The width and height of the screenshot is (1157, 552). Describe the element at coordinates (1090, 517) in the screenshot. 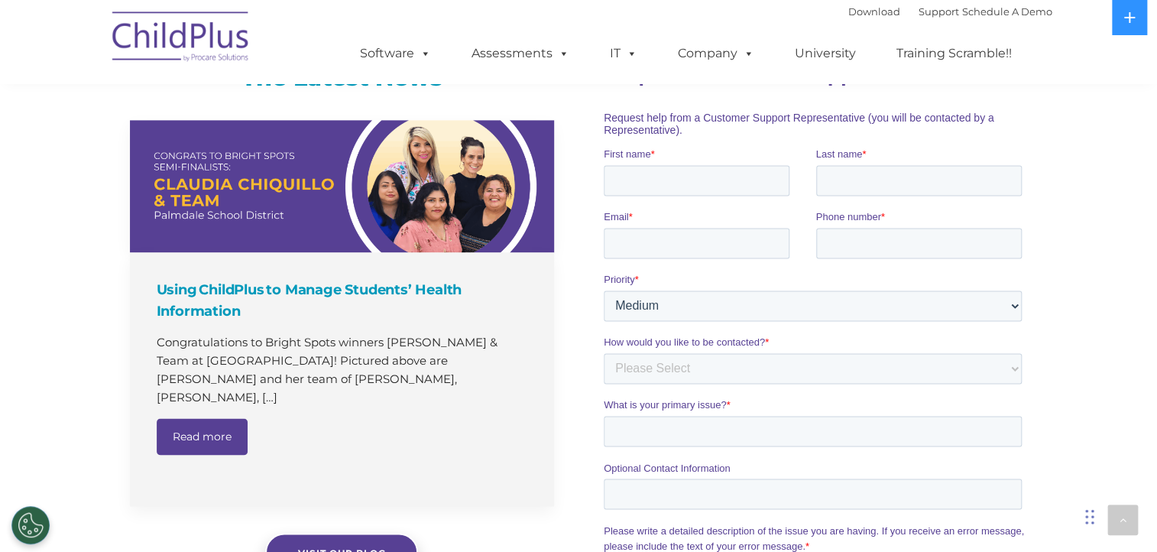

I see `div: Drag` at that location.